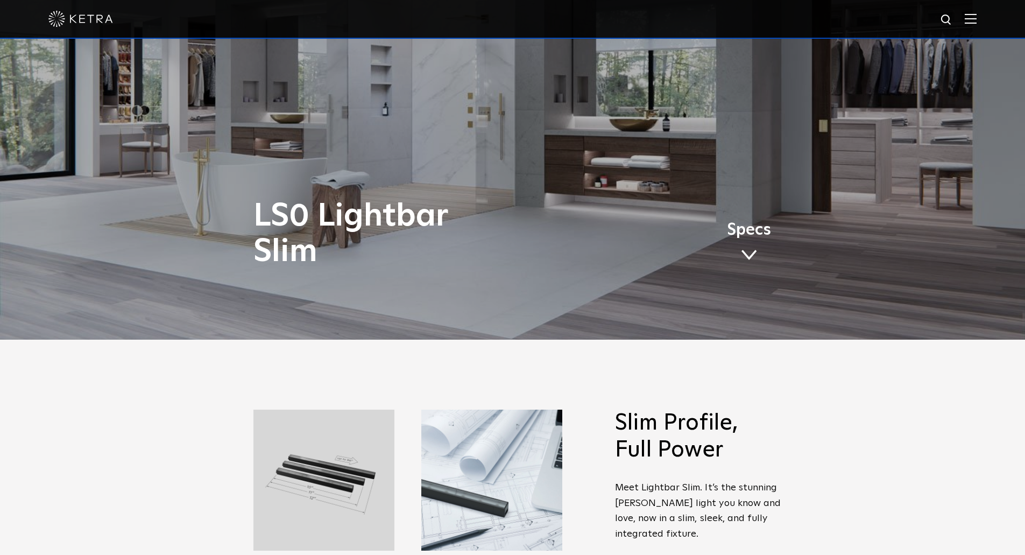 The height and width of the screenshot is (555, 1025). What do you see at coordinates (492, 480) in the screenshot?
I see `img: L30_SlimProfile` at bounding box center [492, 480].